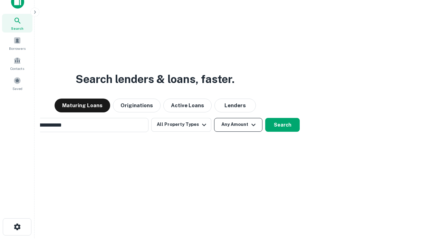 The width and height of the screenshot is (442, 249). I want to click on span: Search, so click(17, 28).